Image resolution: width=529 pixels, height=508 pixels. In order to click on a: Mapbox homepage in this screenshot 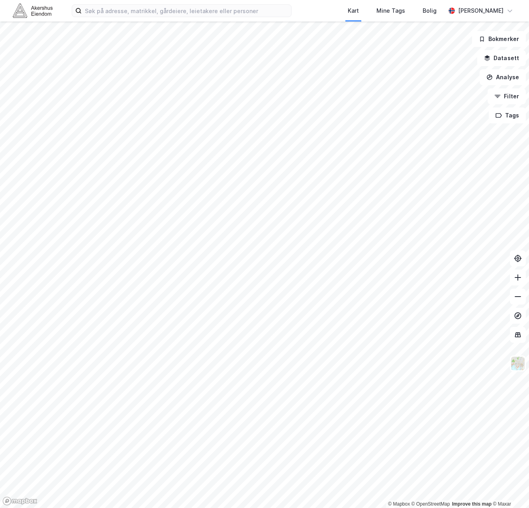, I will do `click(20, 501)`.